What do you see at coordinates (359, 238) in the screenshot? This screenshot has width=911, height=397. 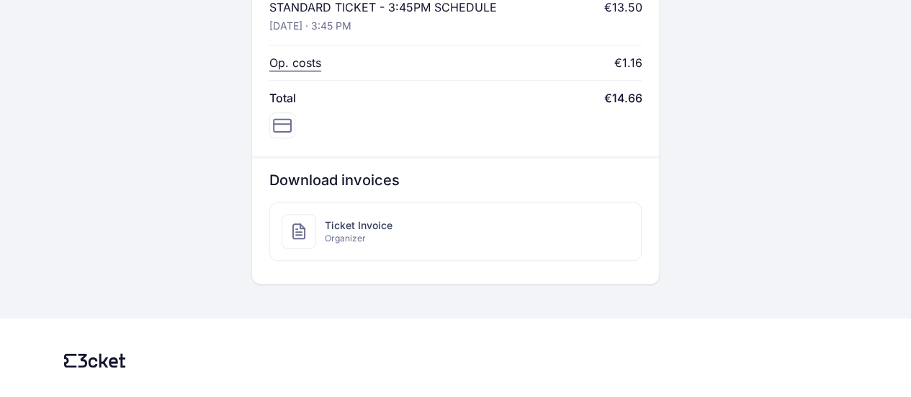 I see `span: Organizer` at bounding box center [359, 238].